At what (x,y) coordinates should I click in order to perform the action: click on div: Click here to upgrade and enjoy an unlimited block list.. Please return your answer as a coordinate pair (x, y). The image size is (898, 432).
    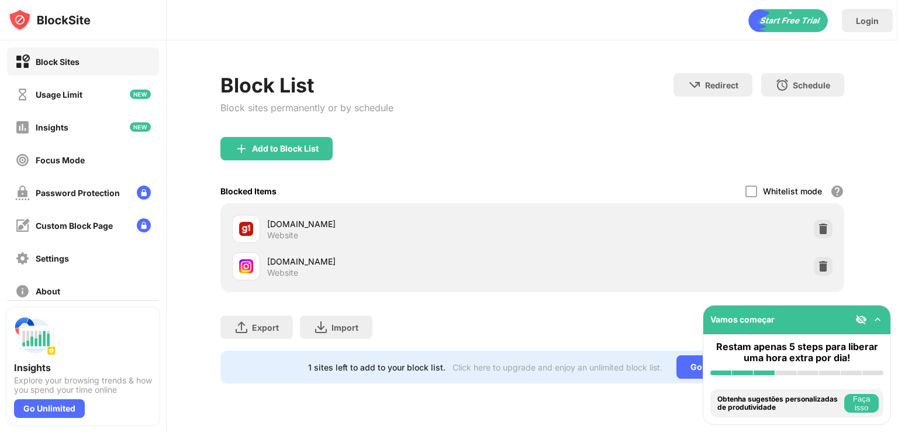
    Looking at the image, I should click on (557, 367).